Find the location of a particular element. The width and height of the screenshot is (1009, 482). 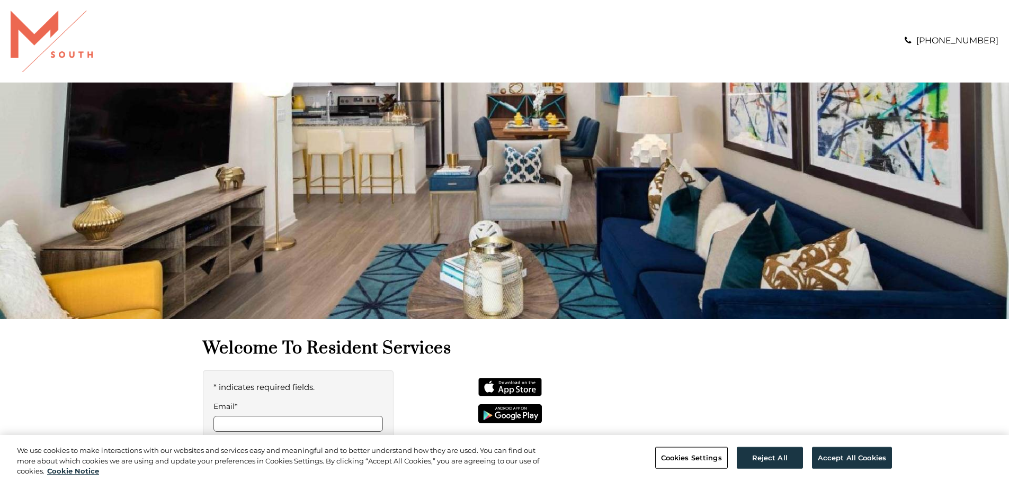

h1: Welcome to Resident Services is located at coordinates (505, 348).